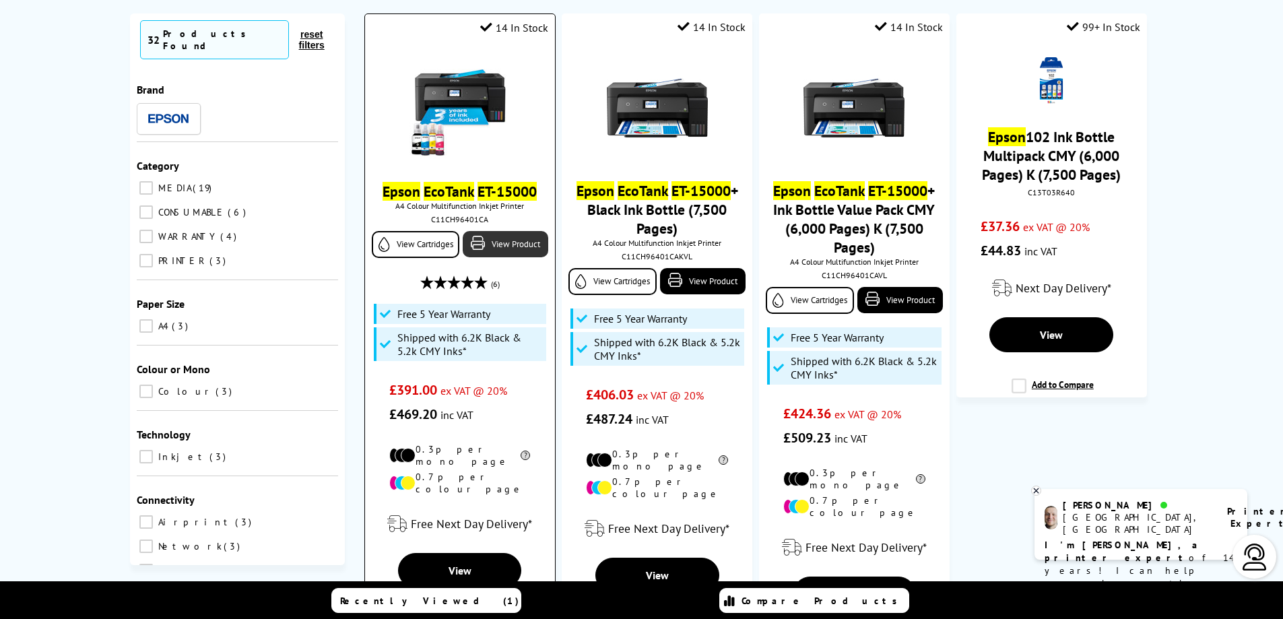  Describe the element at coordinates (1052, 81) in the screenshot. I see `img: Epson-C13T03R640-Multipack-Small.gif` at that location.